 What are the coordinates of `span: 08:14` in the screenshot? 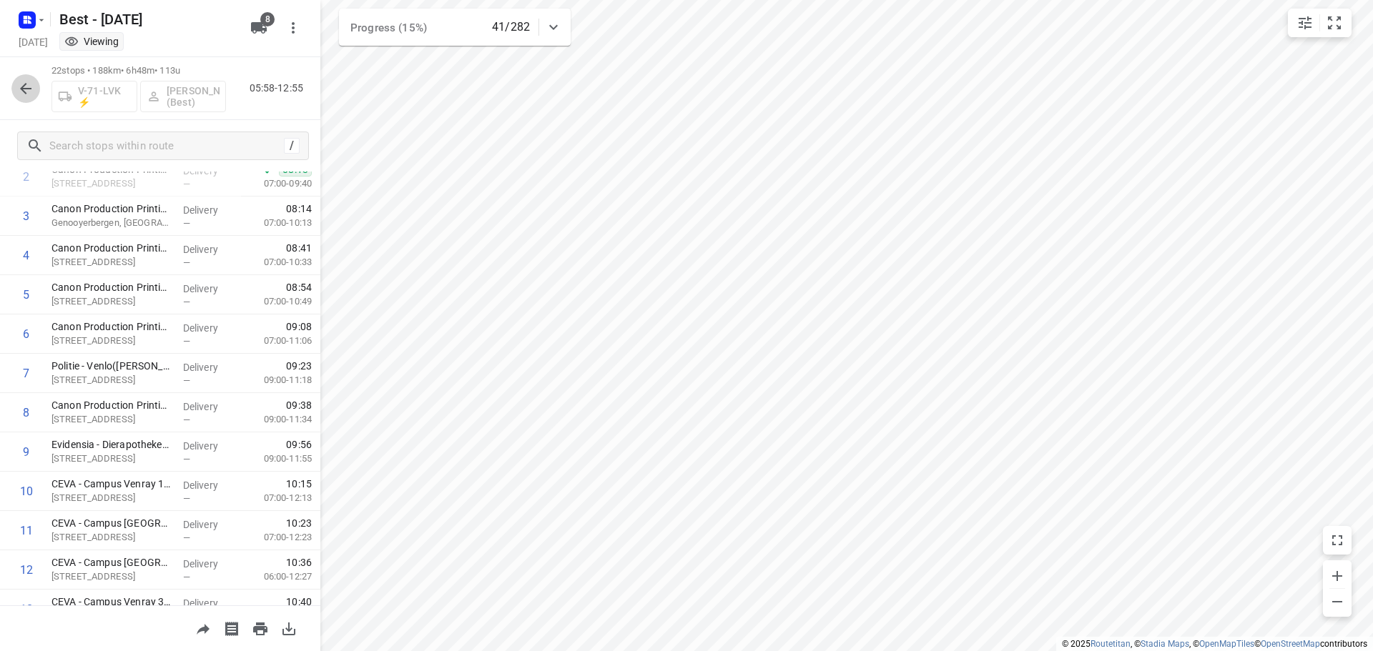 It's located at (299, 209).